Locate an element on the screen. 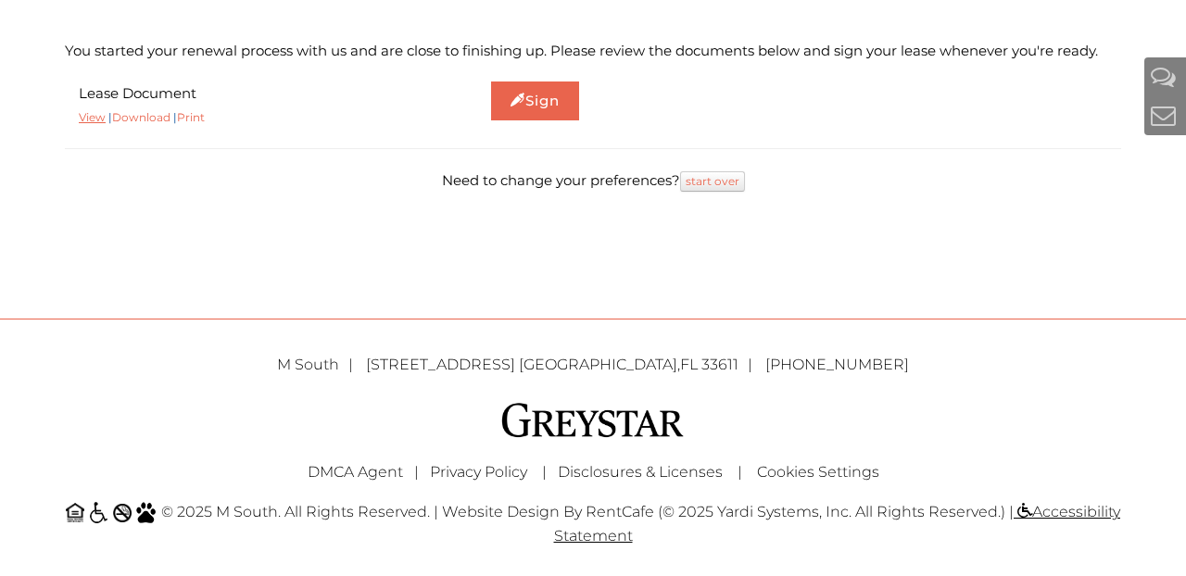  p: Need to change your preferences? is located at coordinates (593, 181).